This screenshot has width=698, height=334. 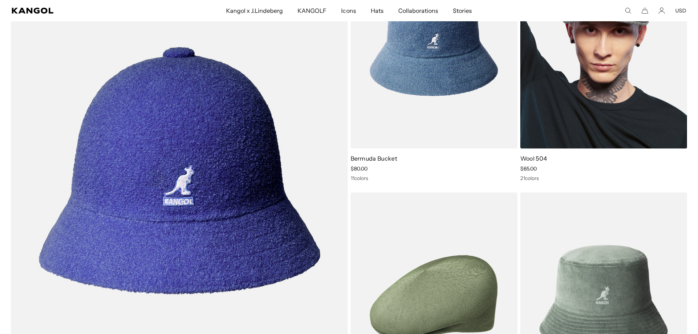 I want to click on a: Wool 504, so click(x=534, y=158).